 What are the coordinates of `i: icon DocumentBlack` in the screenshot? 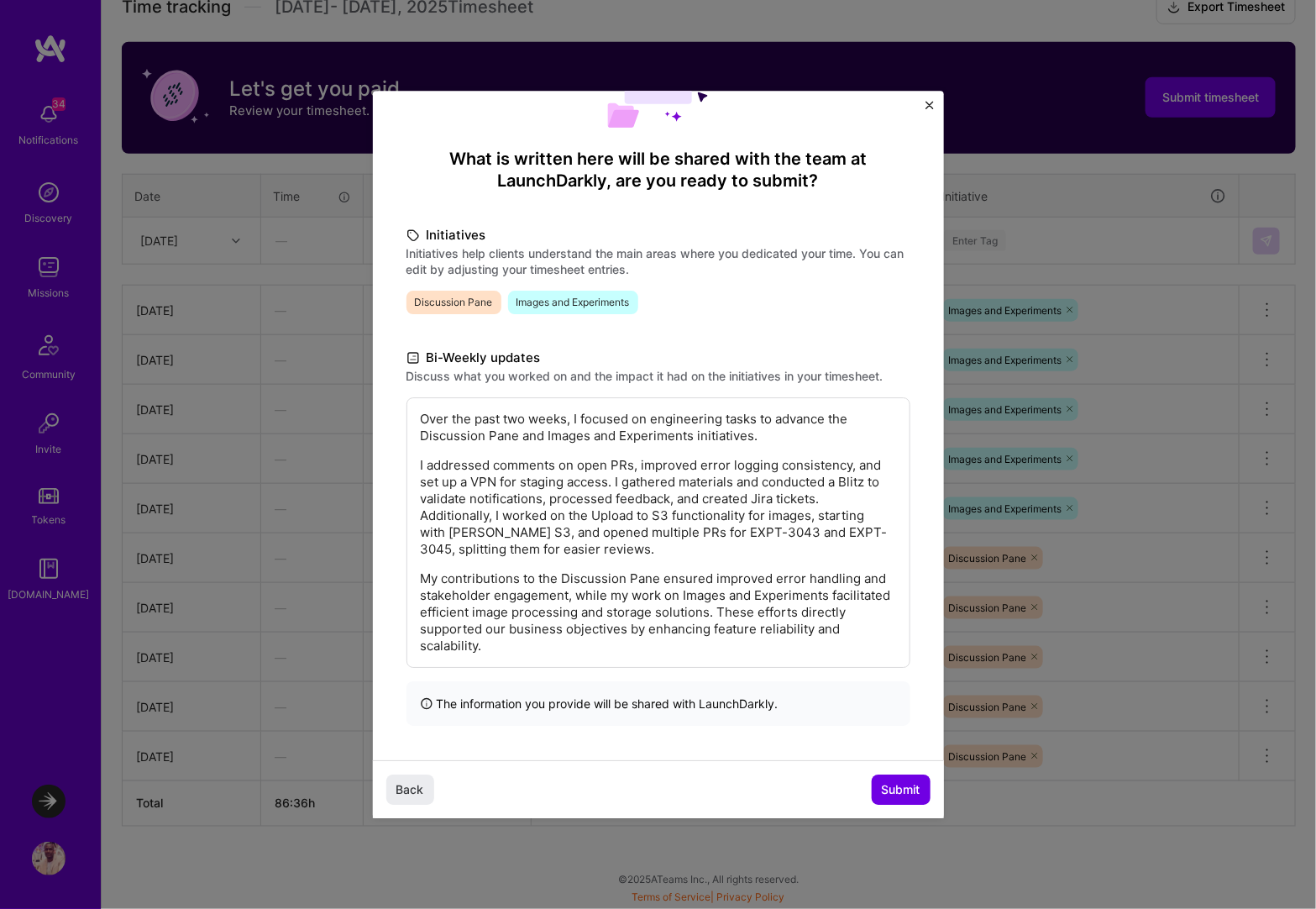 It's located at (413, 358).